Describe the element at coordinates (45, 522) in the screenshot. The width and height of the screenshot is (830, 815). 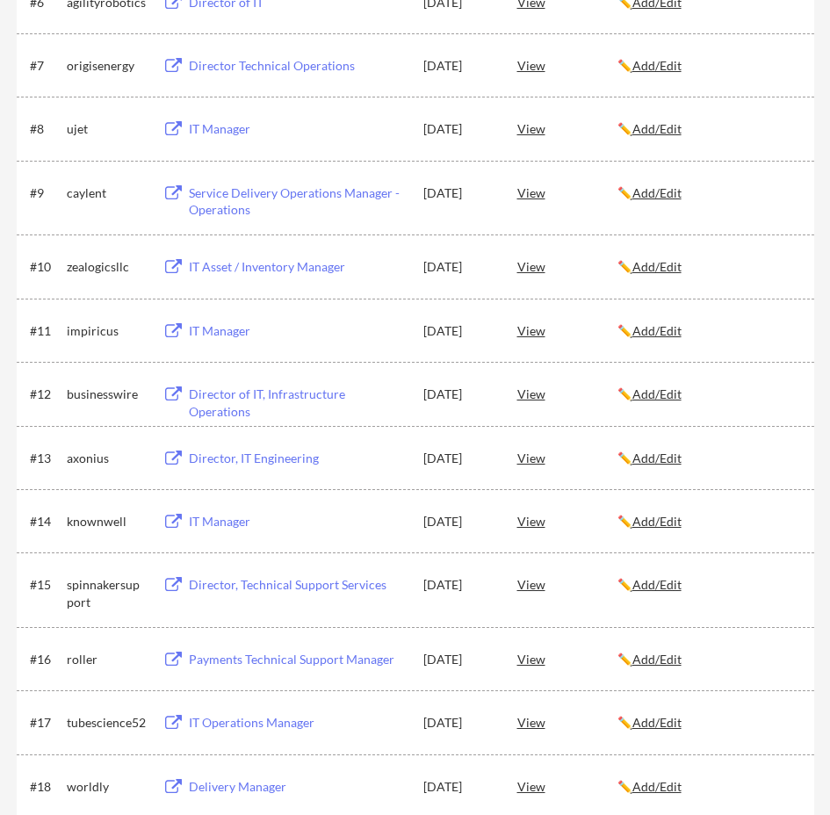
I see `div: #14` at that location.